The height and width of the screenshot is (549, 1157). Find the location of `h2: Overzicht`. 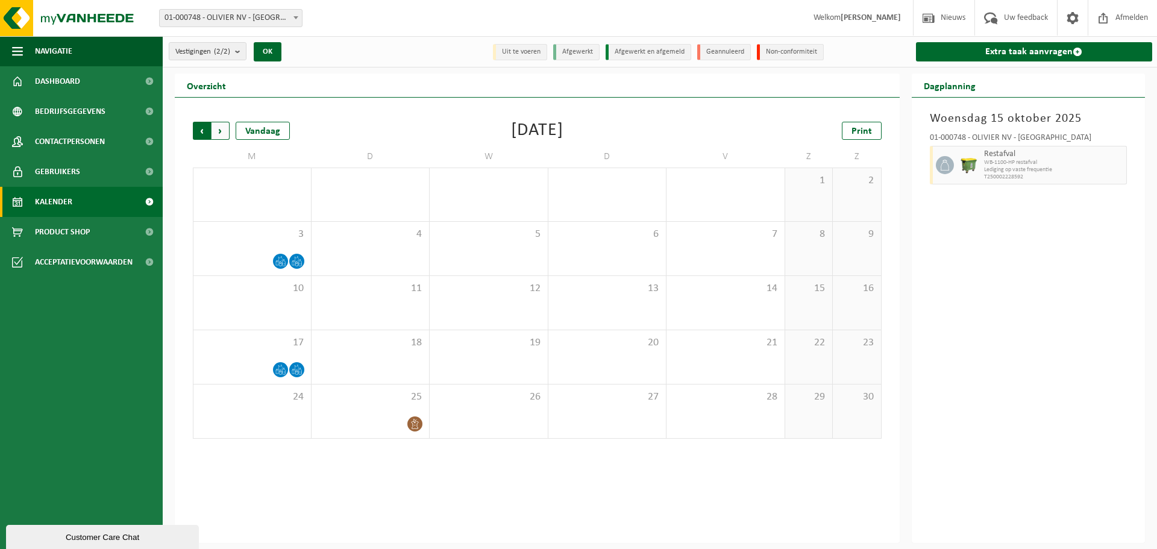

h2: Overzicht is located at coordinates (206, 85).